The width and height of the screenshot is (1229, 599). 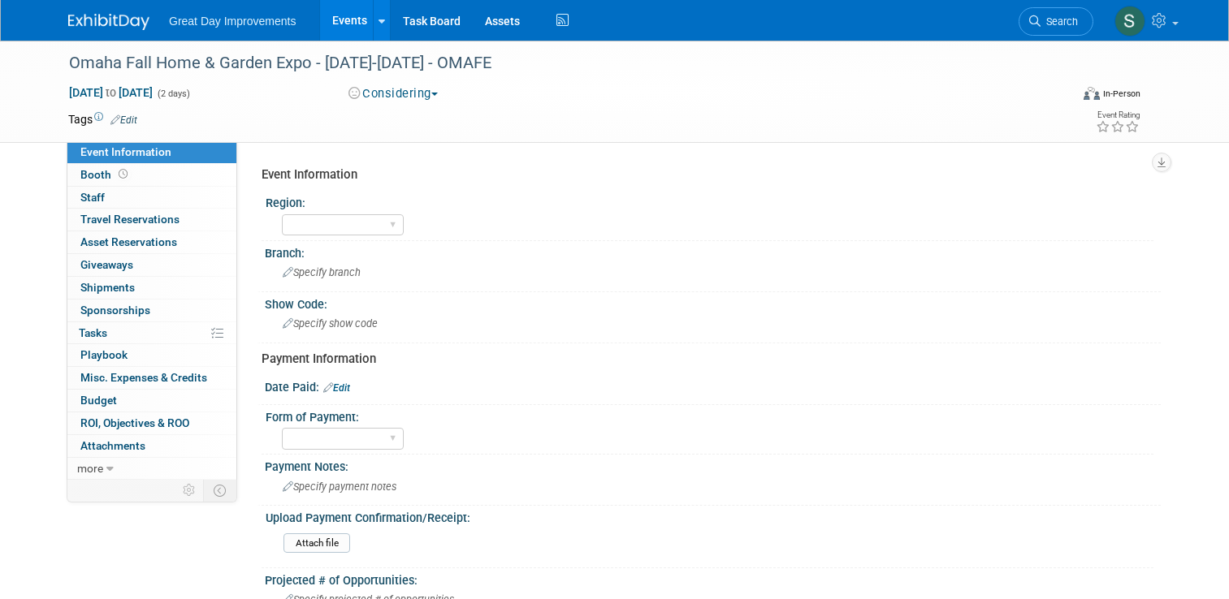 What do you see at coordinates (152, 219) in the screenshot?
I see `a: Travel Reservations` at bounding box center [152, 219].